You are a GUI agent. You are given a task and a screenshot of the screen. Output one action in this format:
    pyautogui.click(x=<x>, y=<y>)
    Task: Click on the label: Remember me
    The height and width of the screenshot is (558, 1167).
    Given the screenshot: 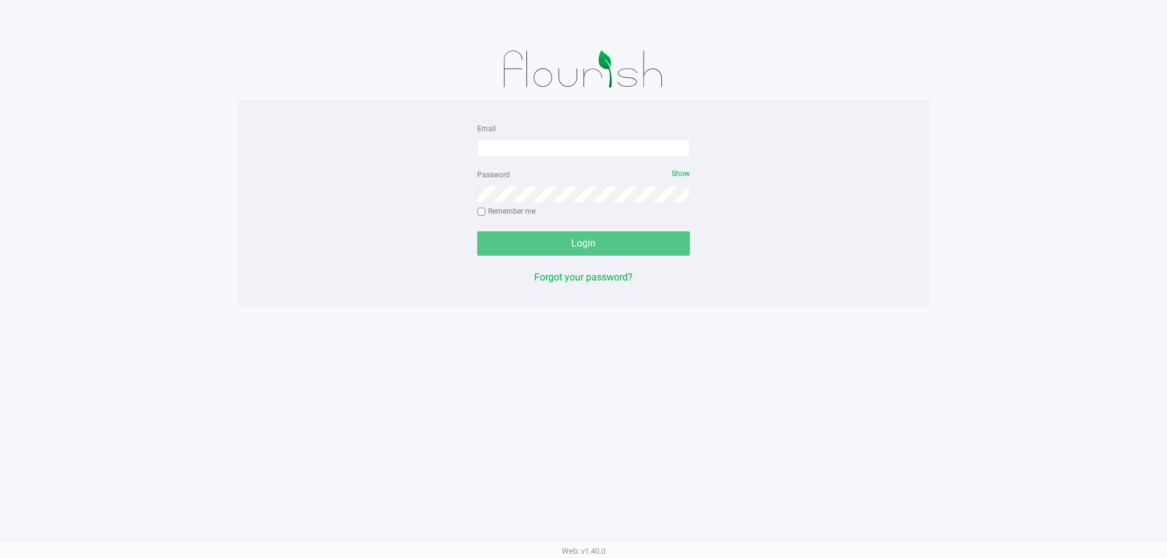 What is the action you would take?
    pyautogui.click(x=506, y=211)
    